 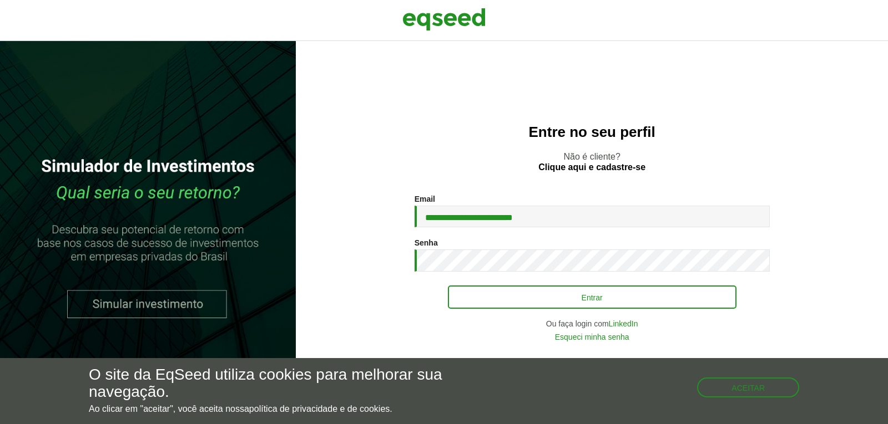 What do you see at coordinates (591, 168) in the screenshot?
I see `a: Clique aqui e cadastre-se` at bounding box center [591, 168].